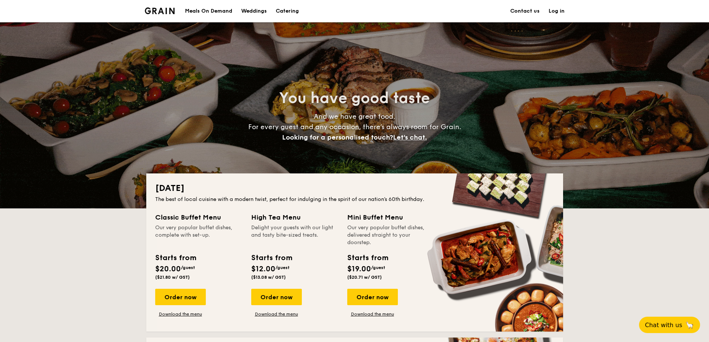  What do you see at coordinates (295, 235) in the screenshot?
I see `div: Delight your guests with our light and tasty bite-sized treats.` at bounding box center [295, 235].